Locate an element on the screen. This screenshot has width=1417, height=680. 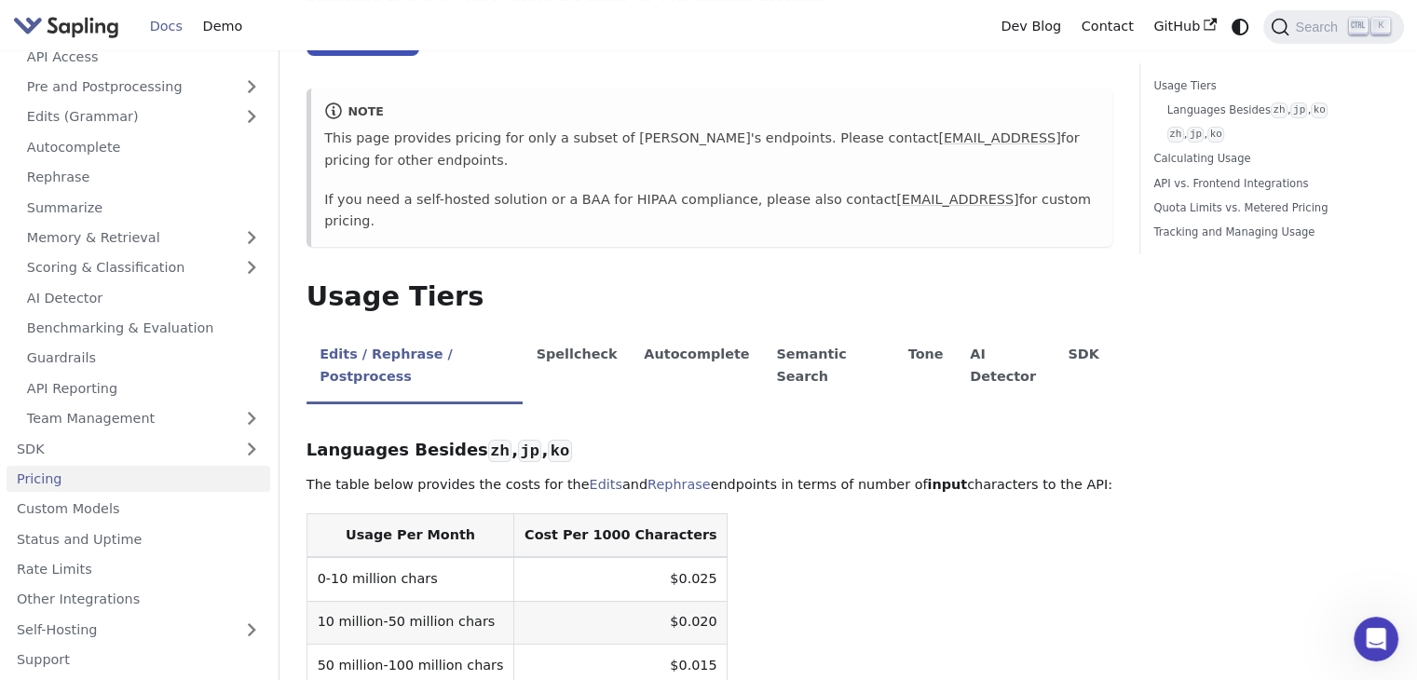
button: Switch between dark and light mode (currently system mode) is located at coordinates (1240, 26).